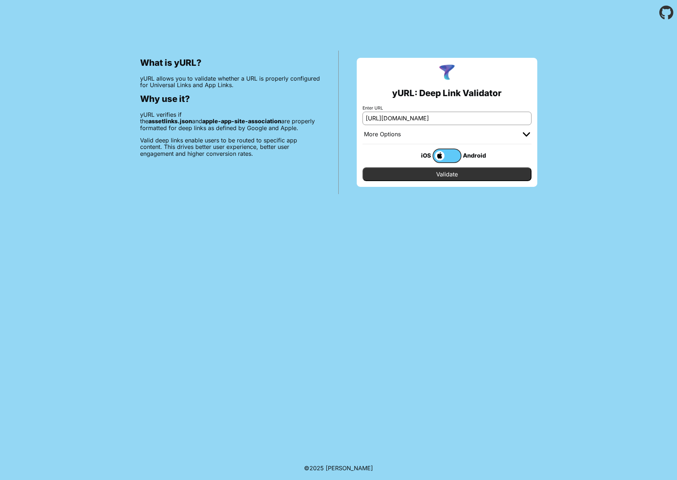  Describe the element at coordinates (447, 93) in the screenshot. I see `h2: yURL: Deep Link Validator` at that location.